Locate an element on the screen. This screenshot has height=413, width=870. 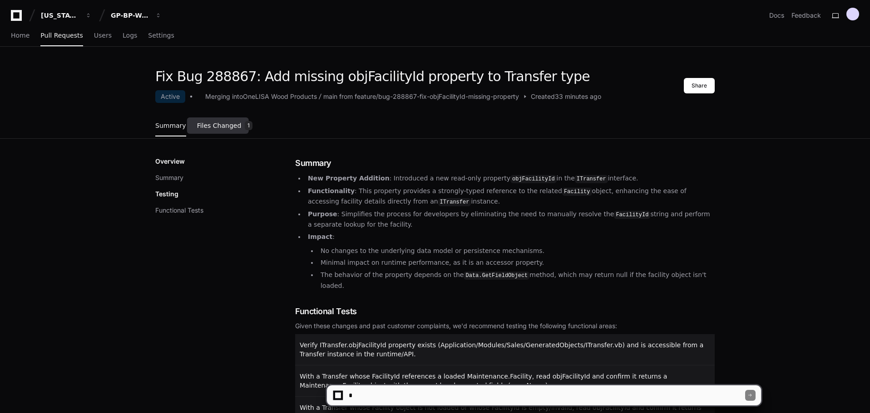
strong: Purpose is located at coordinates (322, 214).